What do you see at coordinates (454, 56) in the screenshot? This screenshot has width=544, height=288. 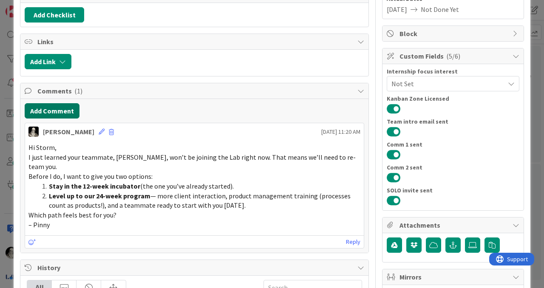 I see `span: Custom Fields` at bounding box center [454, 56].